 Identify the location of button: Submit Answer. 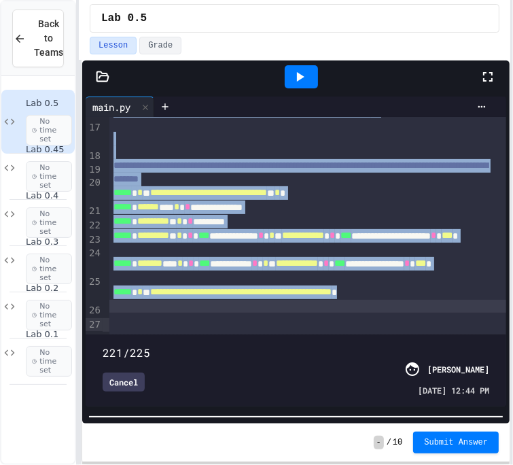
(456, 442).